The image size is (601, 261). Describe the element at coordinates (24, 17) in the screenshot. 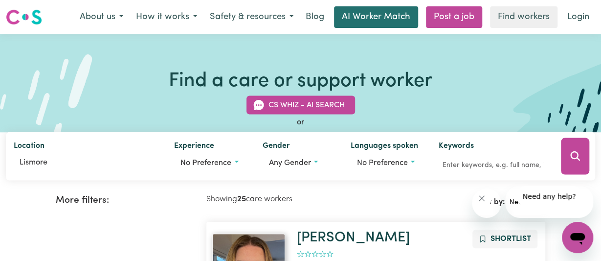

I see `a: Careseekers logo` at that location.